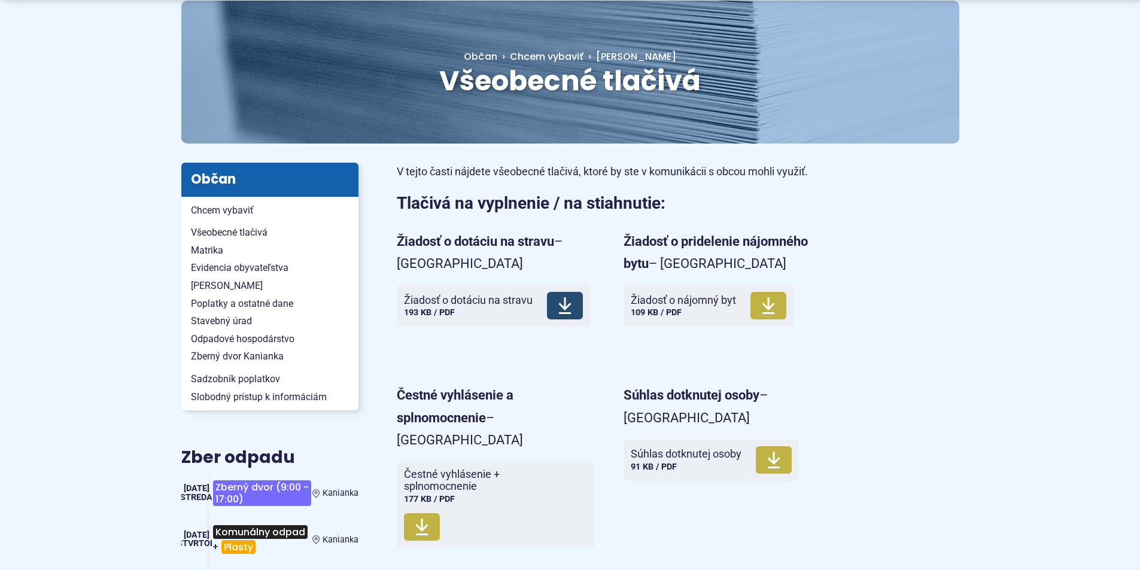  Describe the element at coordinates (654, 467) in the screenshot. I see `span: 91 KB / PDF` at that location.